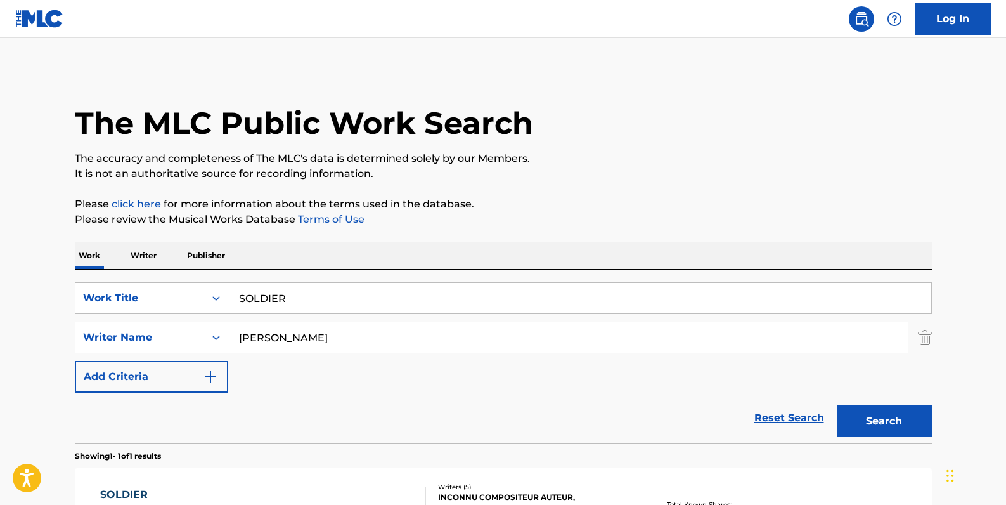 This screenshot has height=505, width=1006. What do you see at coordinates (503, 204) in the screenshot?
I see `p: Please for more information about the terms used in the database.` at bounding box center [503, 204].